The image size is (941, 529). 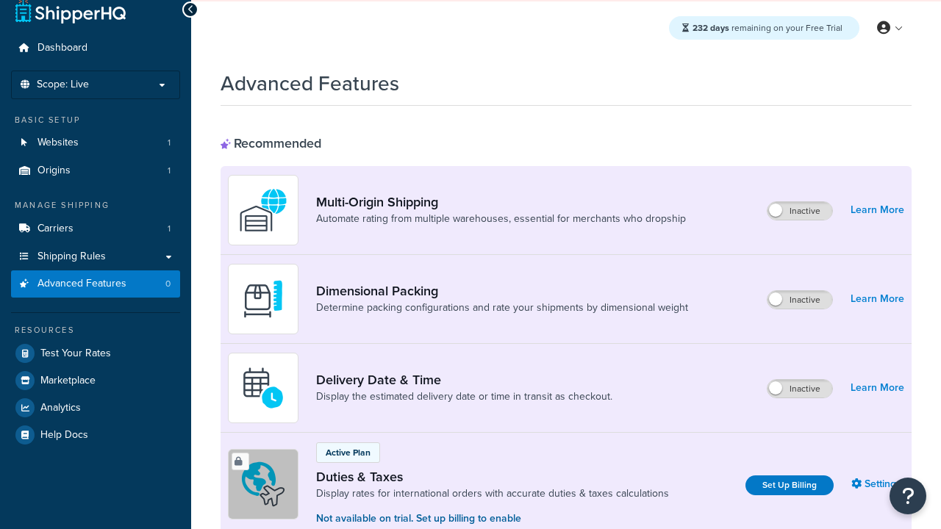 I want to click on span: Websites, so click(x=58, y=143).